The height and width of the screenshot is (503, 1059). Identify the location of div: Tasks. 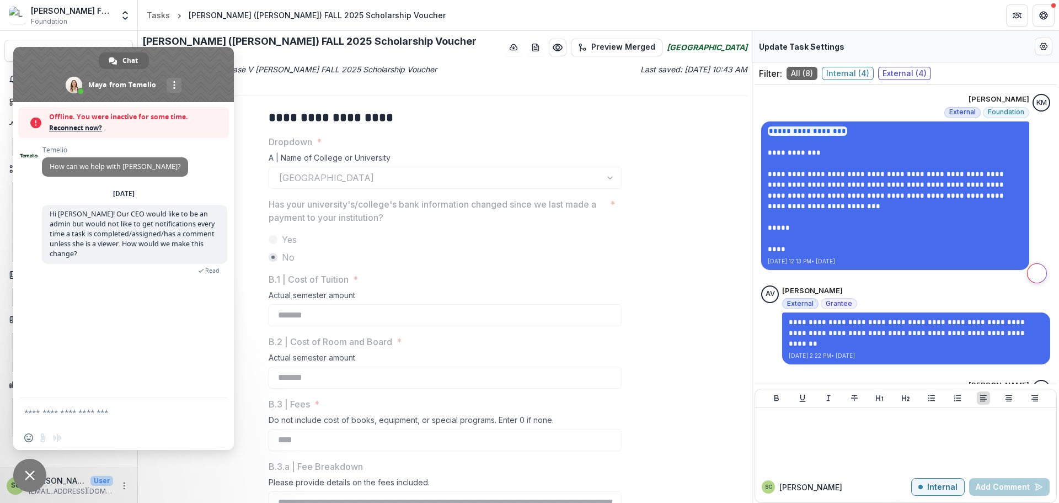
(158, 15).